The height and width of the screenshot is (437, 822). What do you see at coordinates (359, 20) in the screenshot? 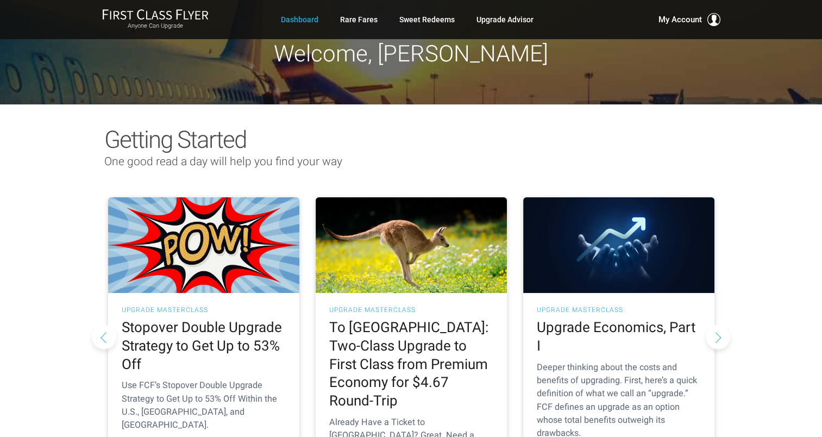
I see `a: Rare Fares` at bounding box center [359, 20].